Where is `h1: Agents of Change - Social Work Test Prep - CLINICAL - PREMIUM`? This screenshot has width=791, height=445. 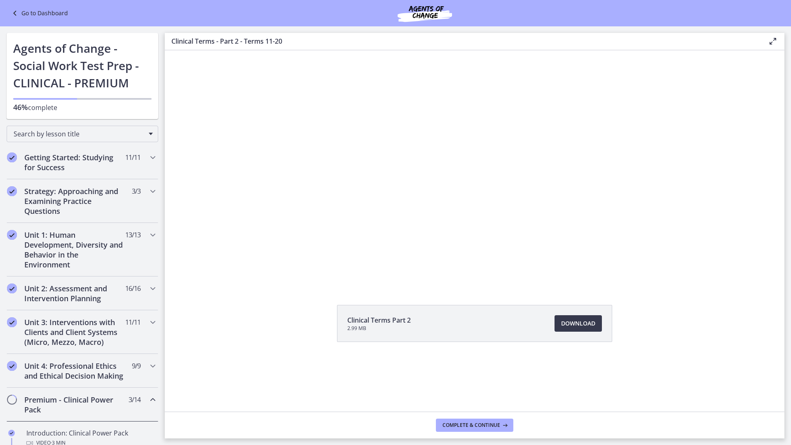 h1: Agents of Change - Social Work Test Prep - CLINICAL - PREMIUM is located at coordinates (82, 65).